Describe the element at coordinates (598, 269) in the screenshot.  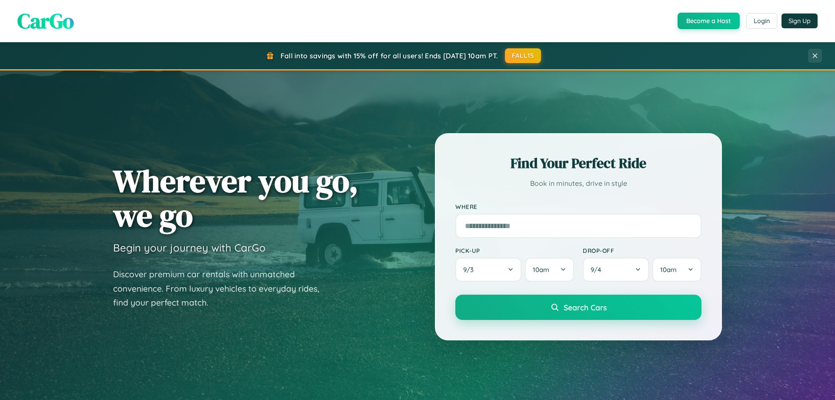
I see `span: 9 / 4` at that location.